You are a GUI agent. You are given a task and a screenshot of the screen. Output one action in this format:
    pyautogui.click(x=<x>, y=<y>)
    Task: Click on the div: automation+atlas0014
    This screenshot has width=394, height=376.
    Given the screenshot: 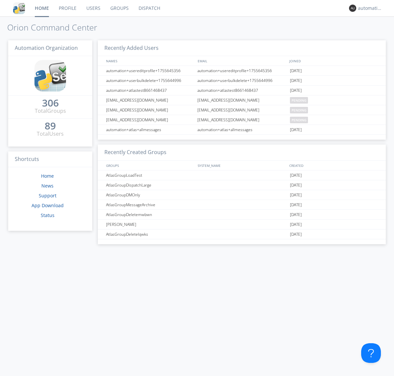 What is the action you would take?
    pyautogui.click(x=370, y=8)
    